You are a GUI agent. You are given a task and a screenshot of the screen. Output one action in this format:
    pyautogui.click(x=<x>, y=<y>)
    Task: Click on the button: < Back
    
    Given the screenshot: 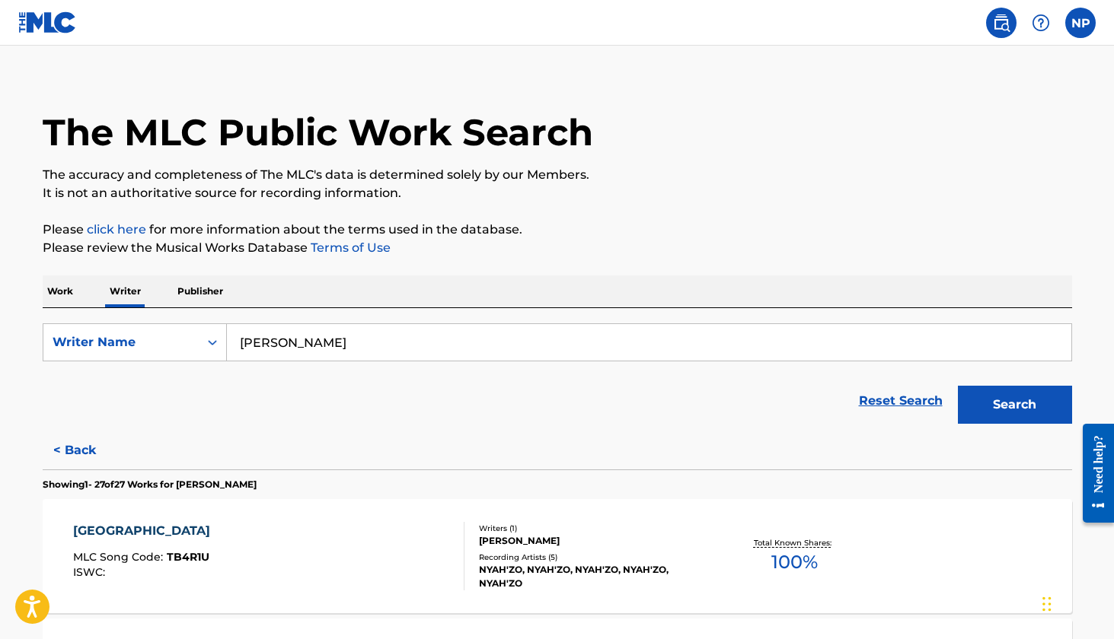 What is the action you would take?
    pyautogui.click(x=88, y=451)
    